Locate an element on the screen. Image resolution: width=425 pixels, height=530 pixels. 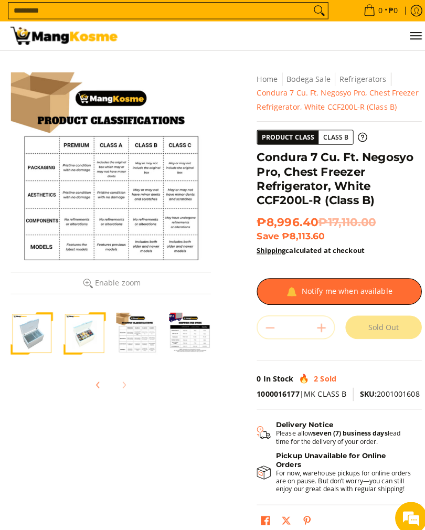
p: For now, warehouse pickups for online orders are on pause. But don’t worry—you can still enjoy ou... is located at coordinates (338, 473).